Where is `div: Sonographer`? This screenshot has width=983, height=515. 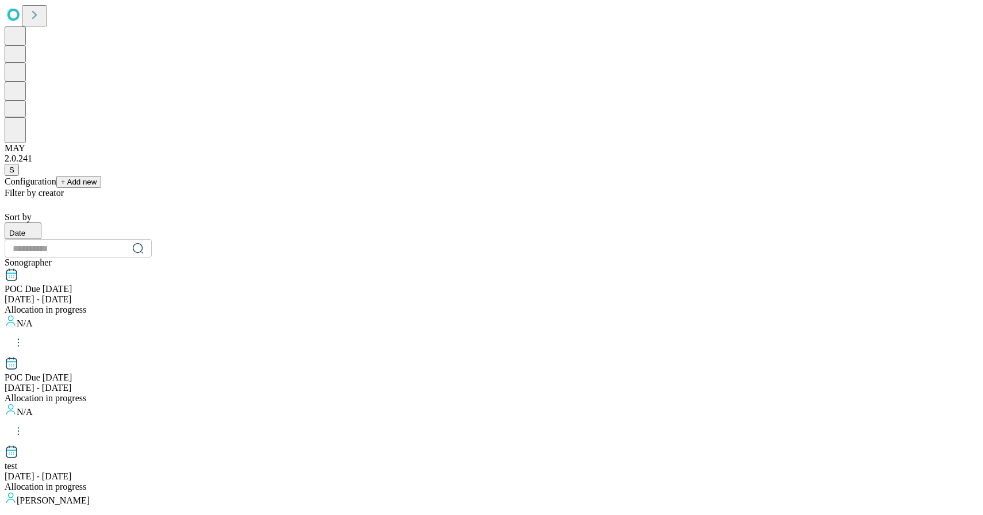 div: Sonographer is located at coordinates (492, 263).